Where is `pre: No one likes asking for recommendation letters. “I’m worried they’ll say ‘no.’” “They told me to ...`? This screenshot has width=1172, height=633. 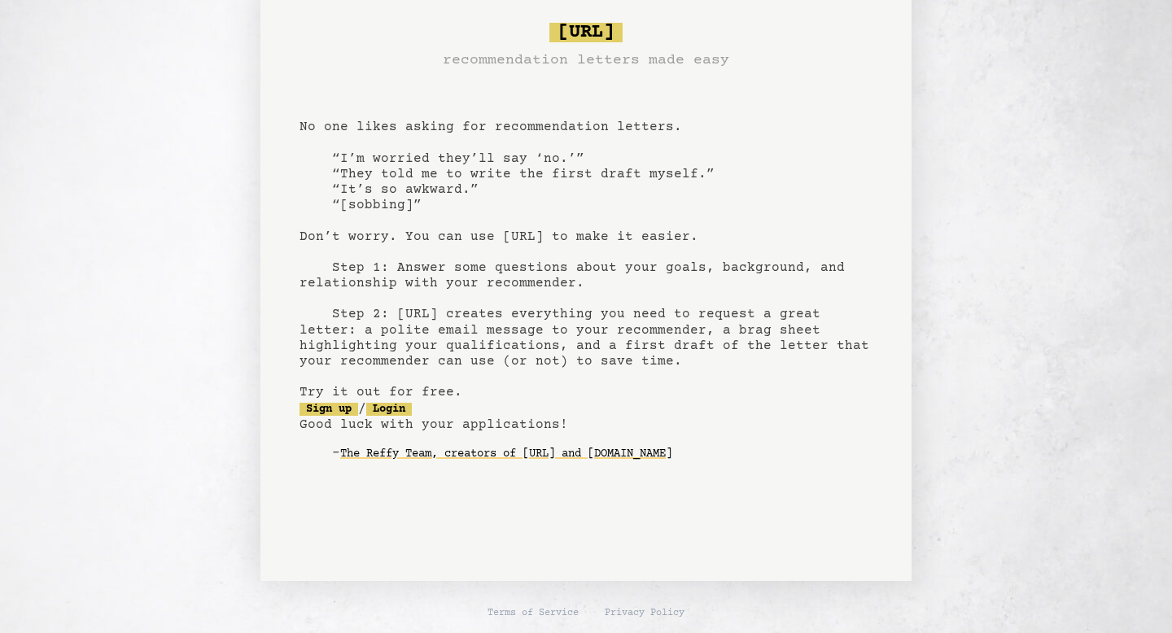 pre: No one likes asking for recommendation letters. “I’m worried they’ll say ‘no.’” “They told me to ... is located at coordinates (586, 255).